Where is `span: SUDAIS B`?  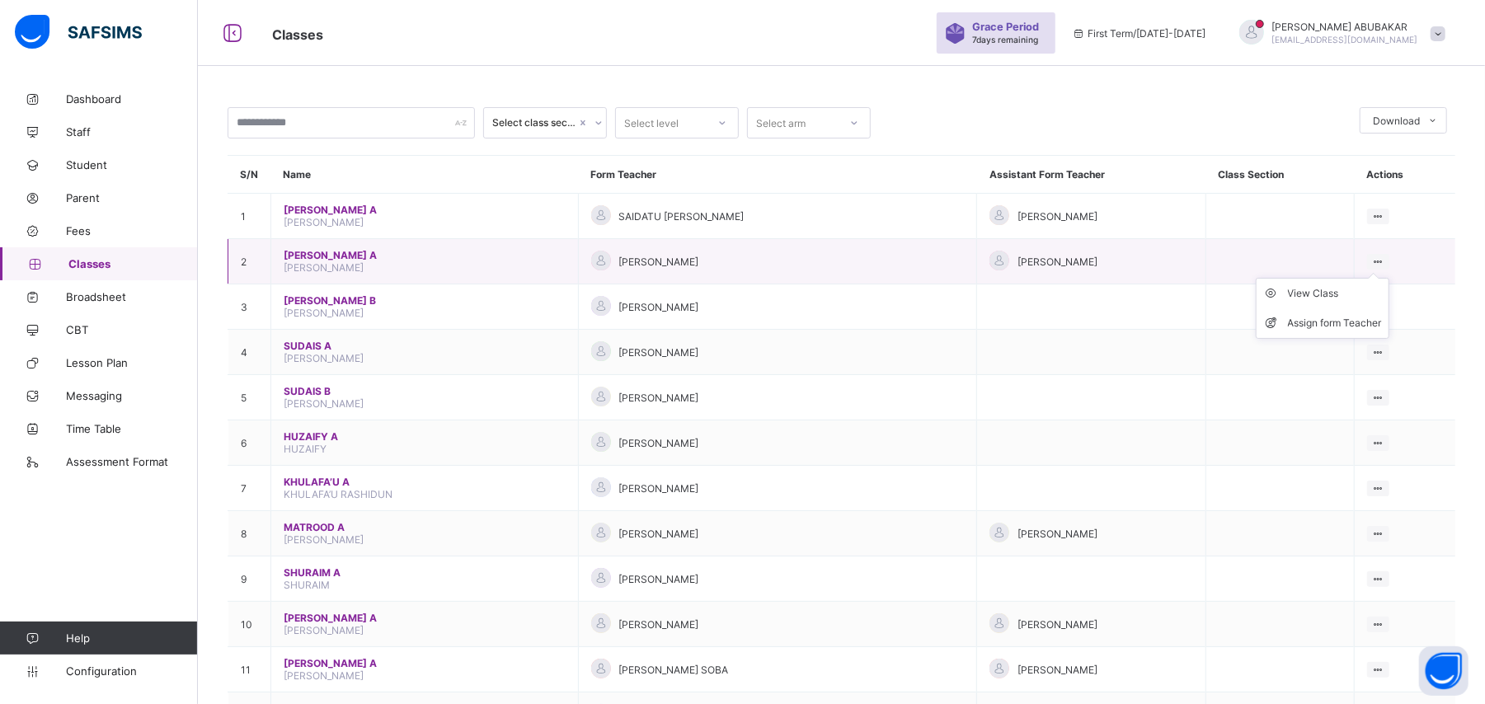 span: SUDAIS B is located at coordinates (425, 391).